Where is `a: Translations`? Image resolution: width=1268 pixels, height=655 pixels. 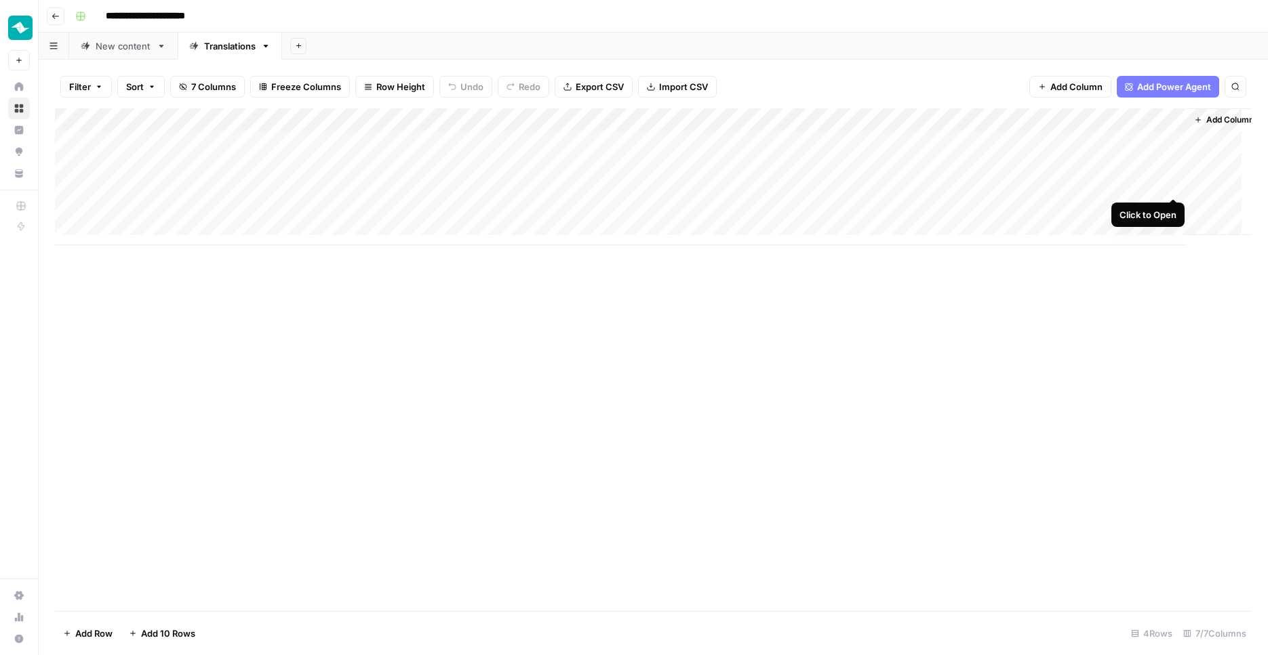
a: Translations is located at coordinates (230, 46).